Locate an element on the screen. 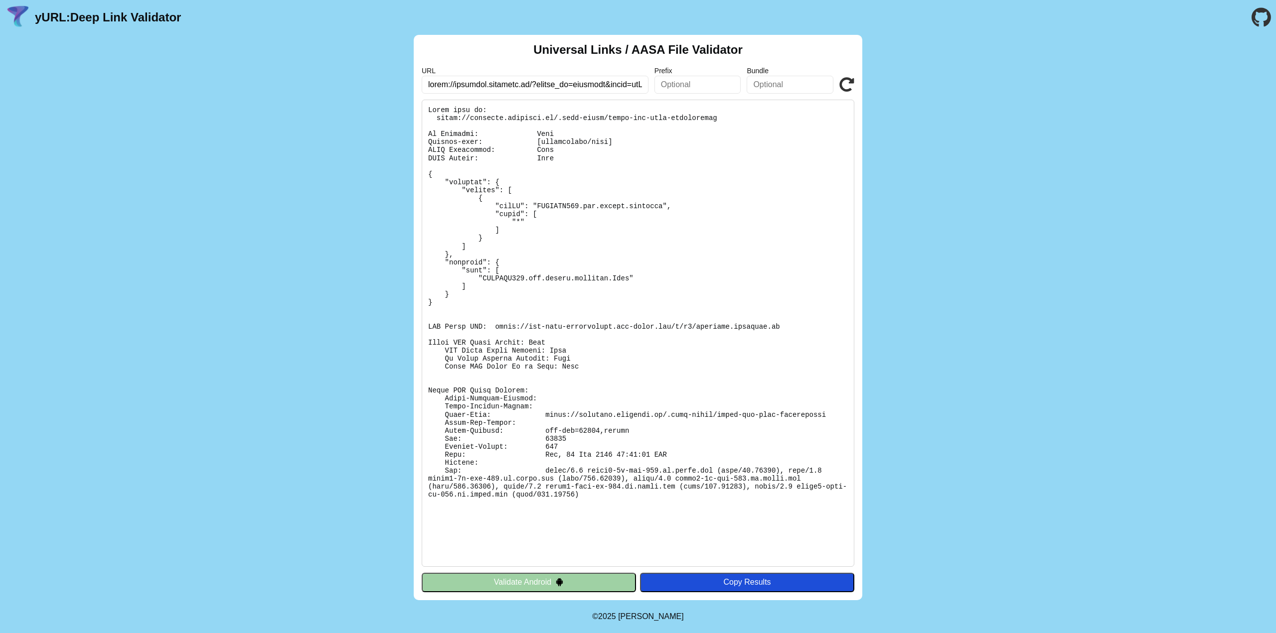 The width and height of the screenshot is (1276, 633). label: Bundle is located at coordinates (790, 71).